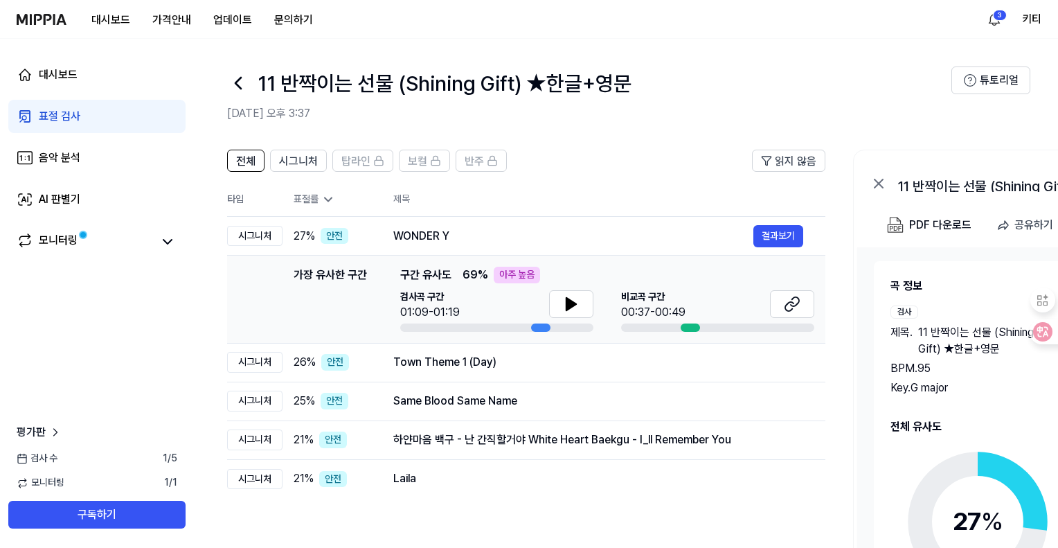 This screenshot has width=1058, height=548. I want to click on span: 전체, so click(246, 161).